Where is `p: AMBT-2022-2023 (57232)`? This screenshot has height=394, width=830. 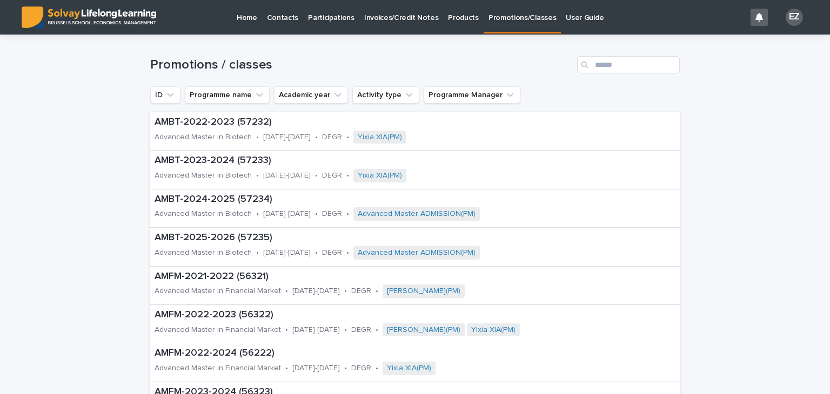
p: AMBT-2022-2023 (57232) is located at coordinates (340, 123).